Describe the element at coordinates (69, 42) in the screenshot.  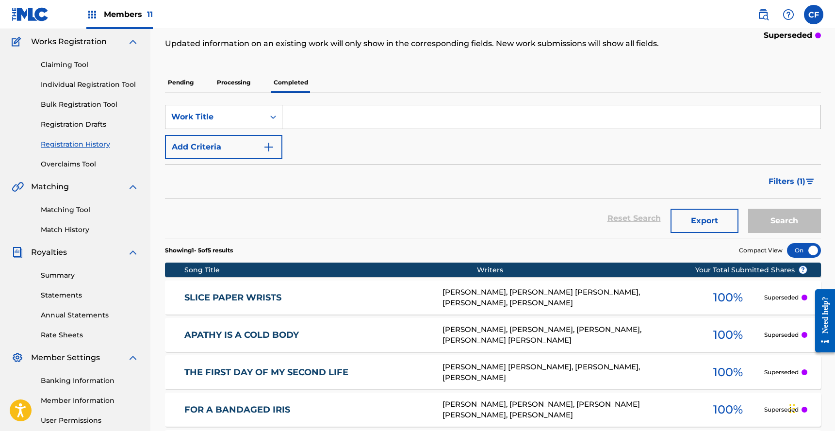
I see `span: Works Registration` at that location.